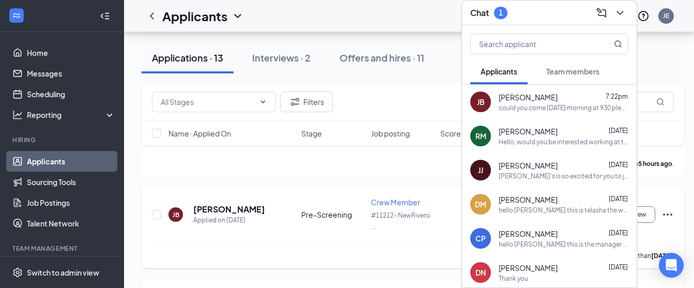 The image size is (694, 288). What do you see at coordinates (152, 16) in the screenshot?
I see `svg: ChevronLeft` at bounding box center [152, 16].